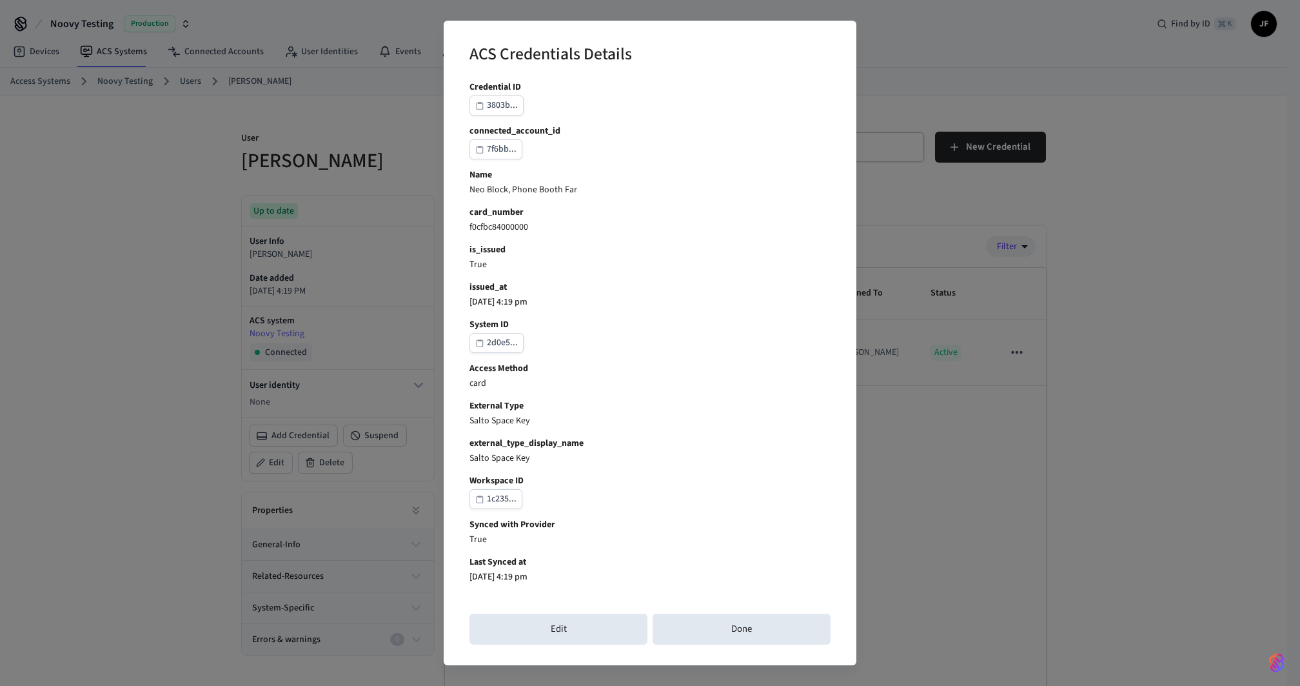 This screenshot has height=686, width=1300. Describe the element at coordinates (559, 629) in the screenshot. I see `button: Edit` at that location.